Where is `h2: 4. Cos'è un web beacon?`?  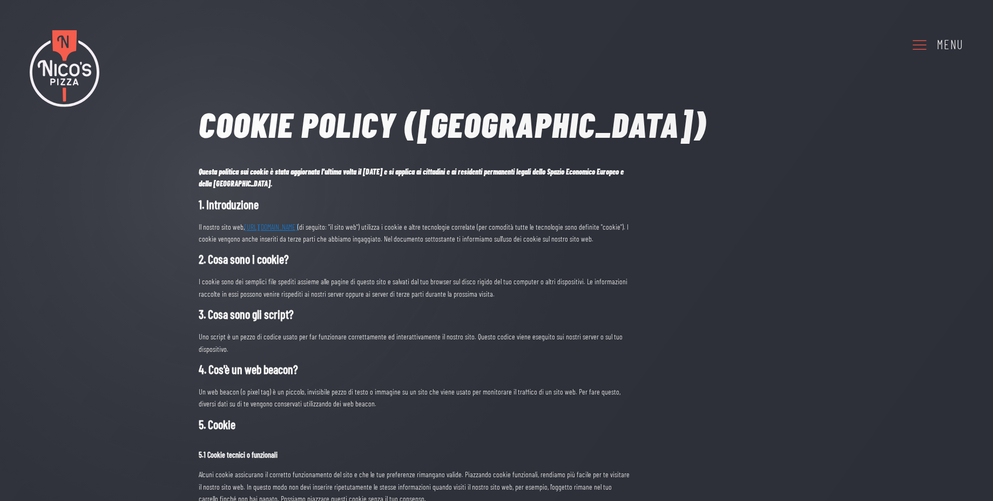
h2: 4. Cos'è un web beacon? is located at coordinates (415, 372).